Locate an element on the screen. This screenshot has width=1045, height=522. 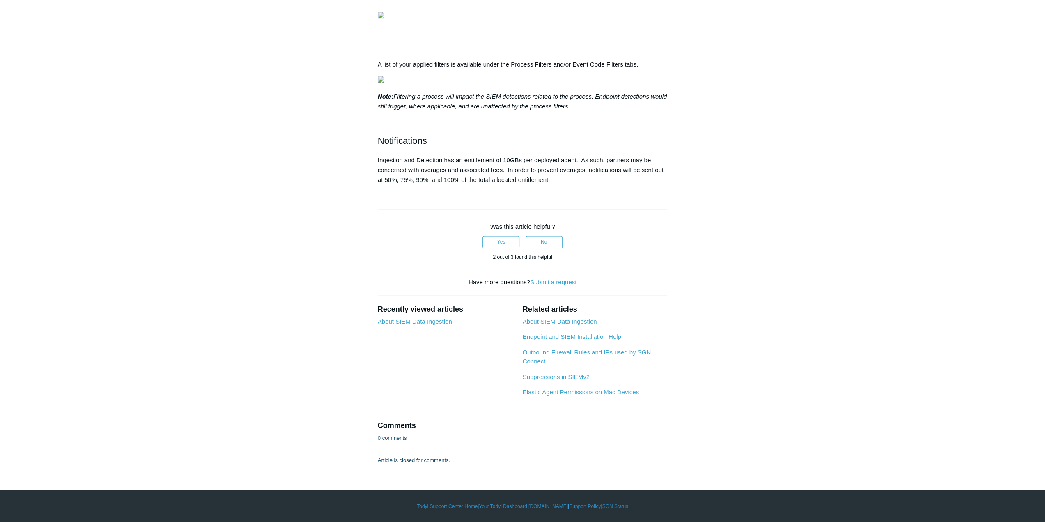
a: Suppressions in SIEMv2 is located at coordinates (556, 377).